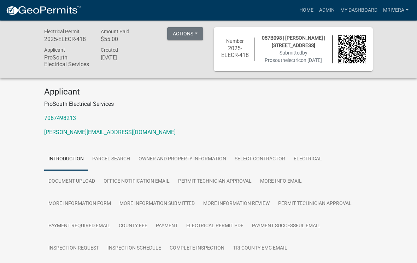  What do you see at coordinates (80, 204) in the screenshot?
I see `a: More Information Form` at bounding box center [80, 204].